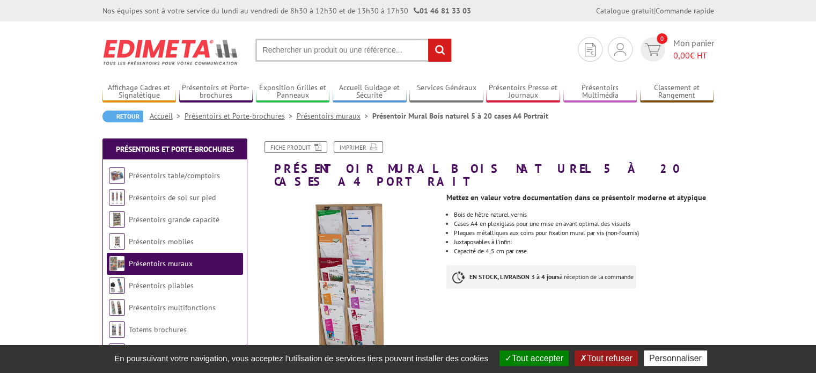 Image resolution: width=816 pixels, height=373 pixels. What do you see at coordinates (693, 49) in the screenshot?
I see `span: Mon panier` at bounding box center [693, 49].